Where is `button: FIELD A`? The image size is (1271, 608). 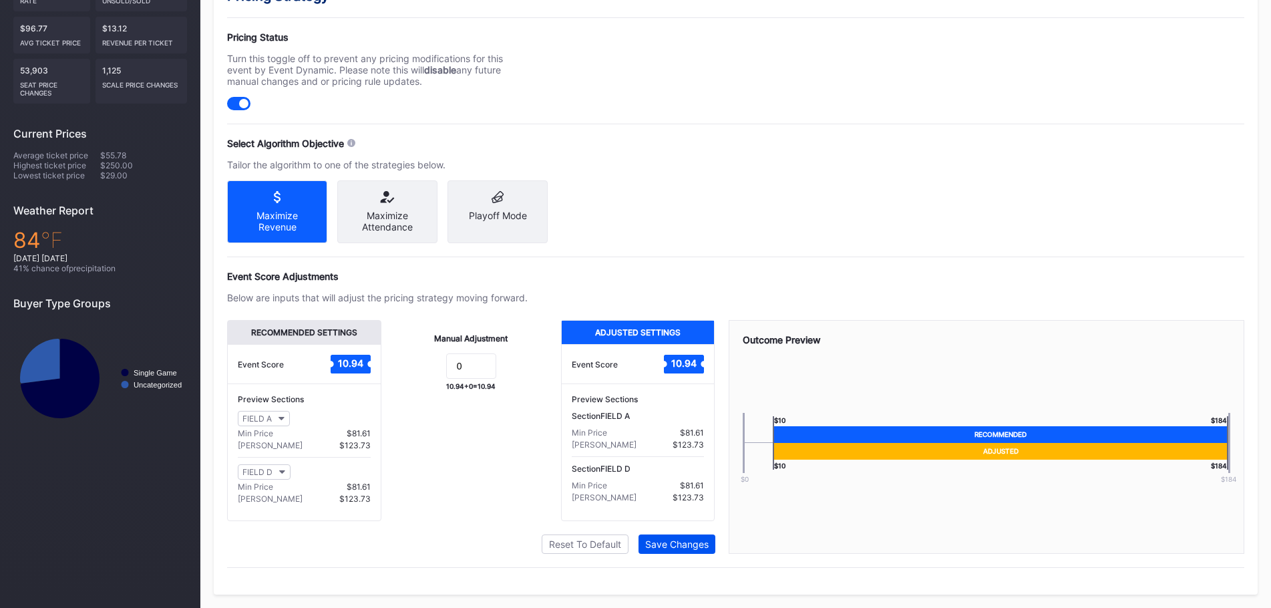
button: FIELD A is located at coordinates (264, 418).